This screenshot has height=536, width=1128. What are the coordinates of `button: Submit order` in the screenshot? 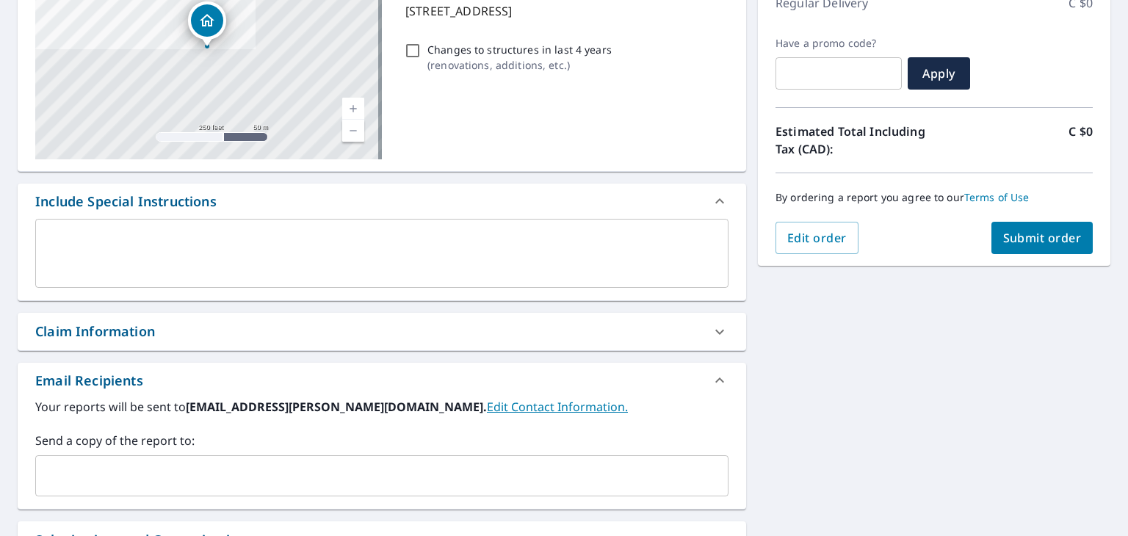 It's located at (1042, 238).